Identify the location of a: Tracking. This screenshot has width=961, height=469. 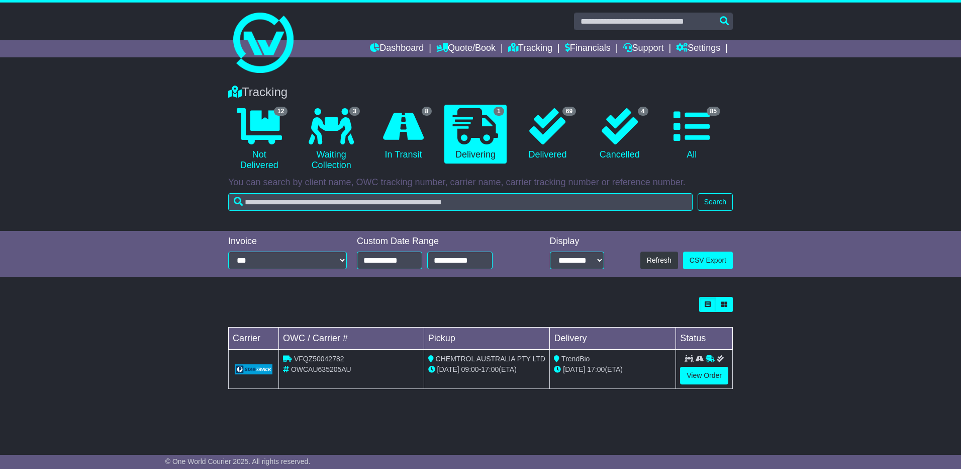
(530, 49).